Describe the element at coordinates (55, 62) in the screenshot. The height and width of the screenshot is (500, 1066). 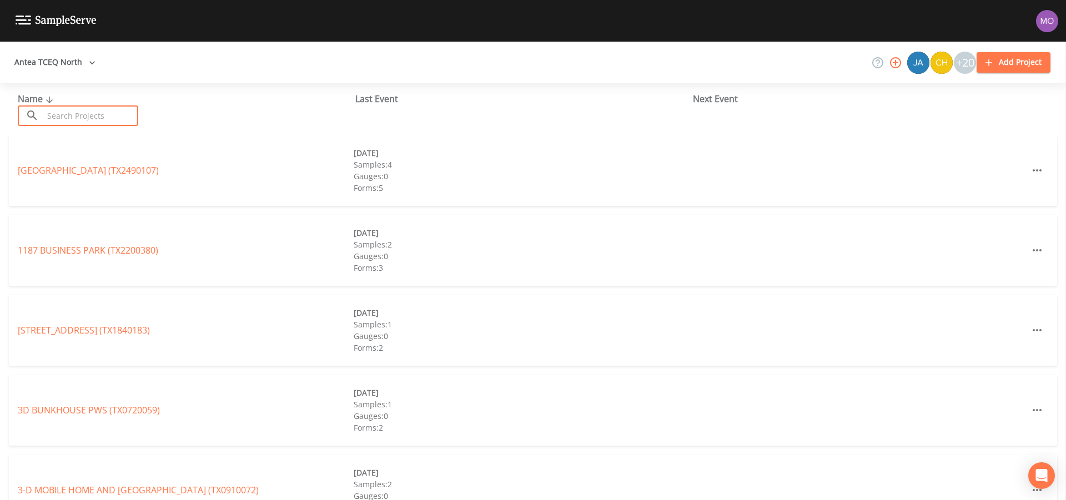
I see `button: Antea TCEQ North` at that location.